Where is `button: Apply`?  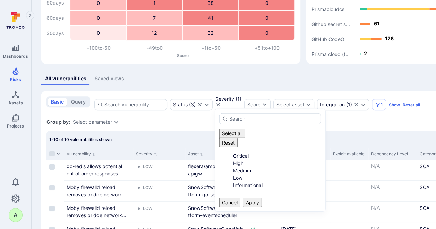
button: Apply is located at coordinates (253, 202).